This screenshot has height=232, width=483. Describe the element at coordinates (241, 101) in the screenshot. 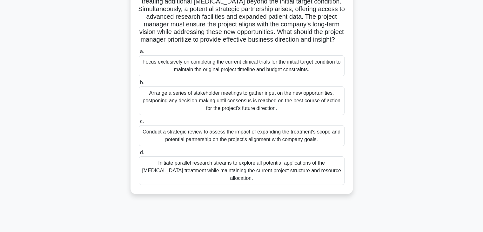

I see `div: Arrange a series of stakeholder meetings to gather input on the new opportunities, postponing any...` at that location.